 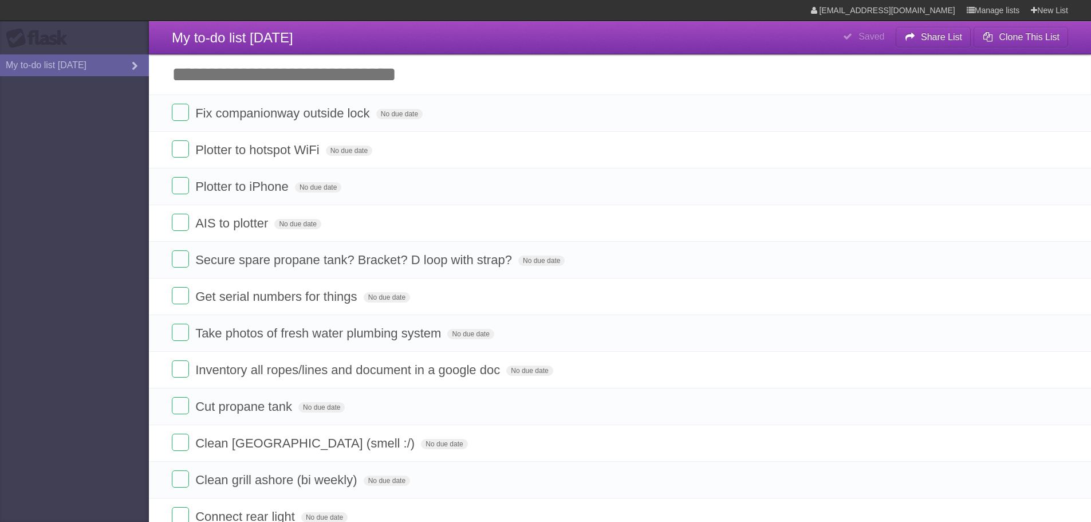 I want to click on button: Share List, so click(x=933, y=37).